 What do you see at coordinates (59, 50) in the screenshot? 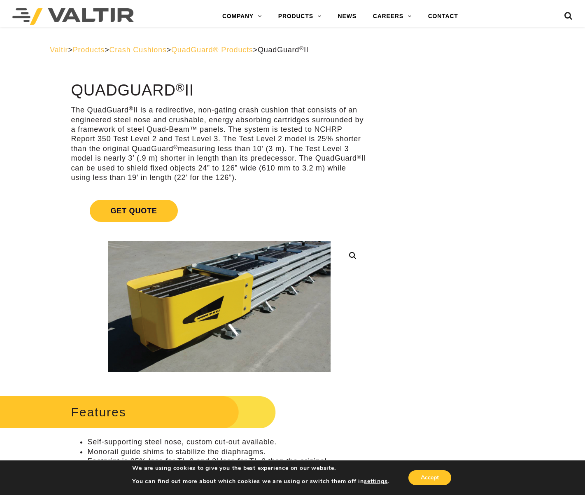
I see `span: Valtir` at bounding box center [59, 50].